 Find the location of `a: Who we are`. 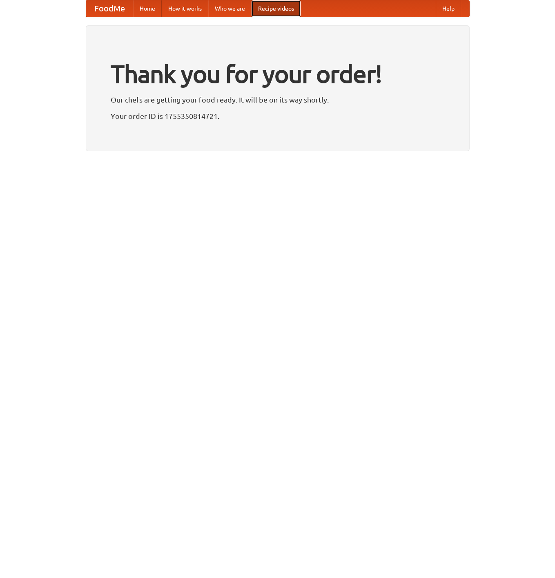

a: Who we are is located at coordinates (230, 9).